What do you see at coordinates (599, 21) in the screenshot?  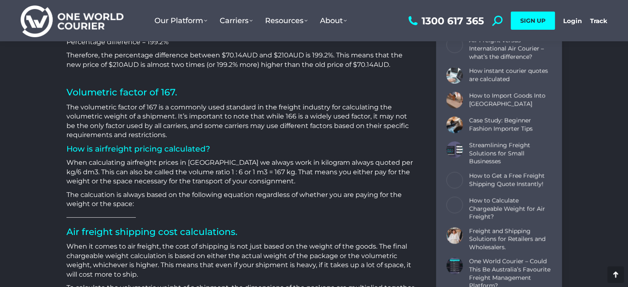 I see `a: Track` at bounding box center [599, 21].